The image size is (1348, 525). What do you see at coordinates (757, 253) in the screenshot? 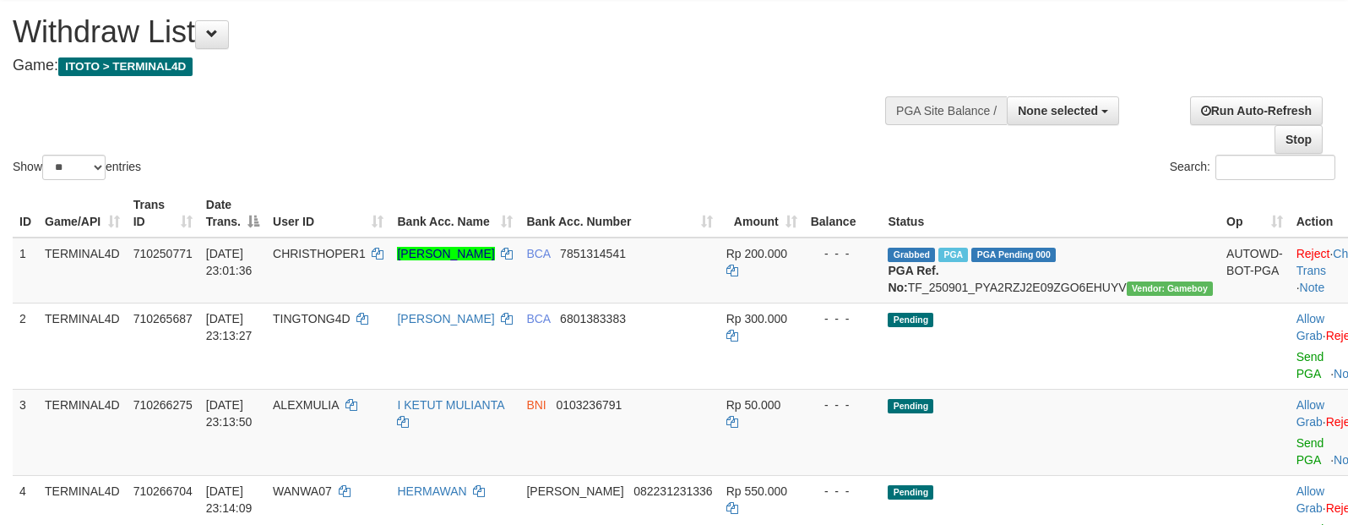
I see `span: Rp 200.000` at bounding box center [757, 253].